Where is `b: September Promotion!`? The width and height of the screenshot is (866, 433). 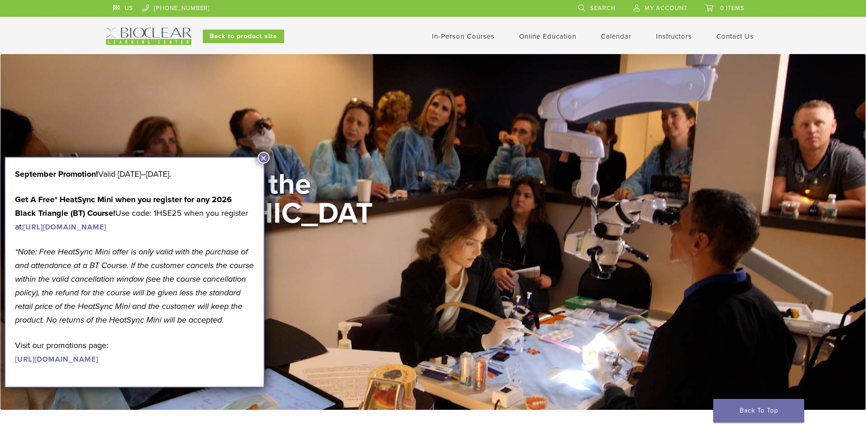
b: September Promotion! is located at coordinates (56, 174).